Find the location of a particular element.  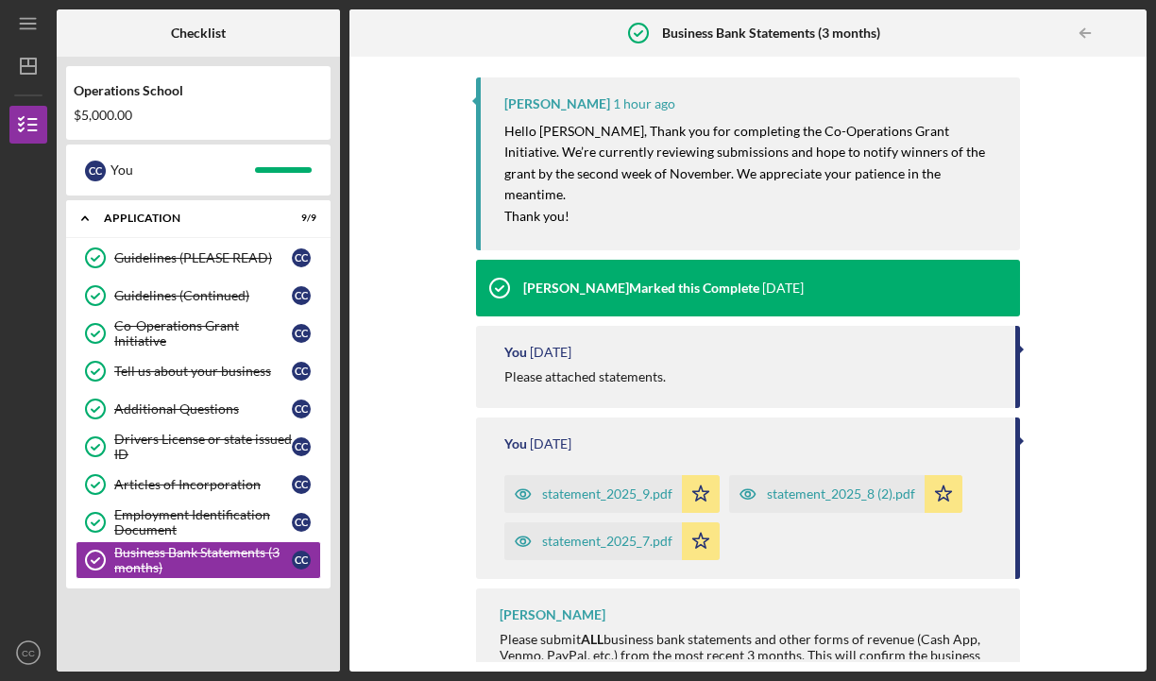

a: Tell us about your businessCC is located at coordinates (198, 371).